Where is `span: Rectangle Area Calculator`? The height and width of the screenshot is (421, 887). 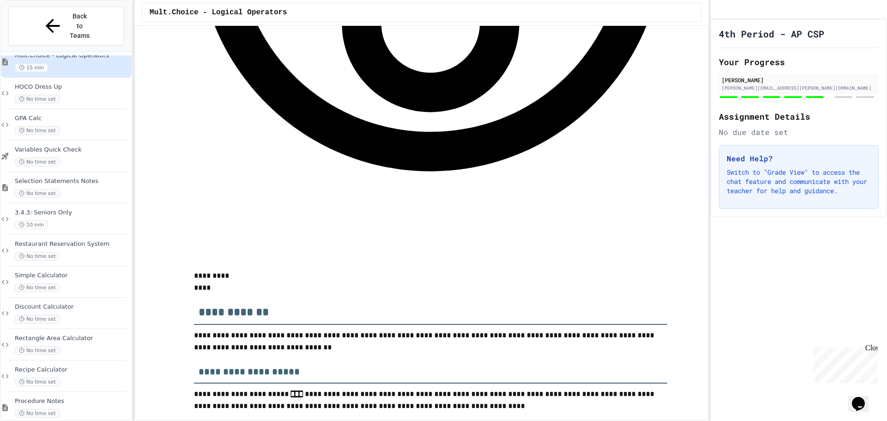
span: Rectangle Area Calculator is located at coordinates (72, 338).